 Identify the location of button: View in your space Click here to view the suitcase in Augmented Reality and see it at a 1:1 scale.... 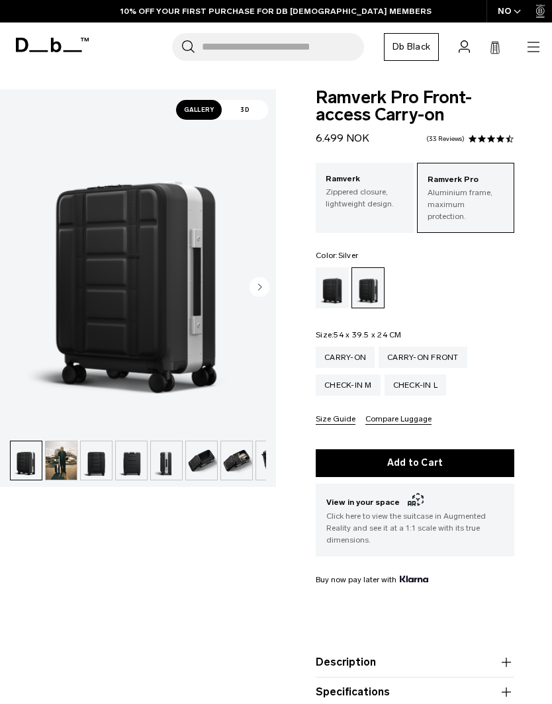
(415, 520).